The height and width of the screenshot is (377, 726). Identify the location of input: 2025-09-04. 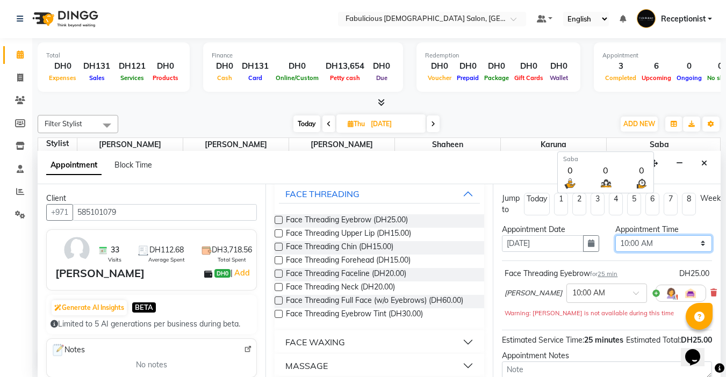
(394, 124).